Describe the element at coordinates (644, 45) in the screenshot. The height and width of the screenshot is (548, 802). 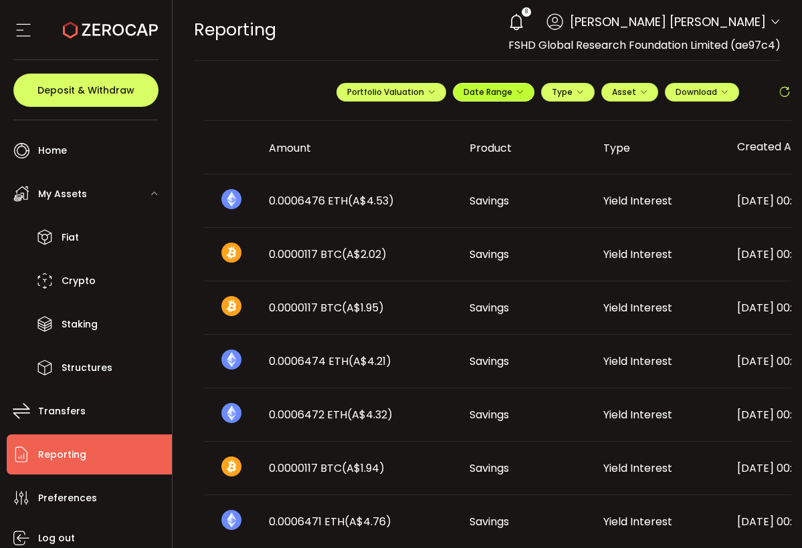
I see `span: FSHD Global Research Foundation Limited (ae97c4)` at that location.